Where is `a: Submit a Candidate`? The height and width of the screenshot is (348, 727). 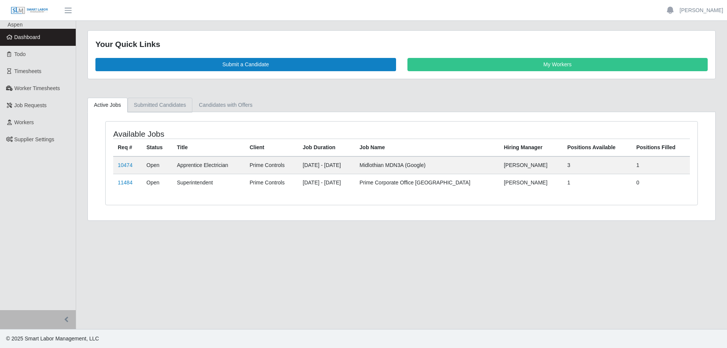 a: Submit a Candidate is located at coordinates (246, 64).